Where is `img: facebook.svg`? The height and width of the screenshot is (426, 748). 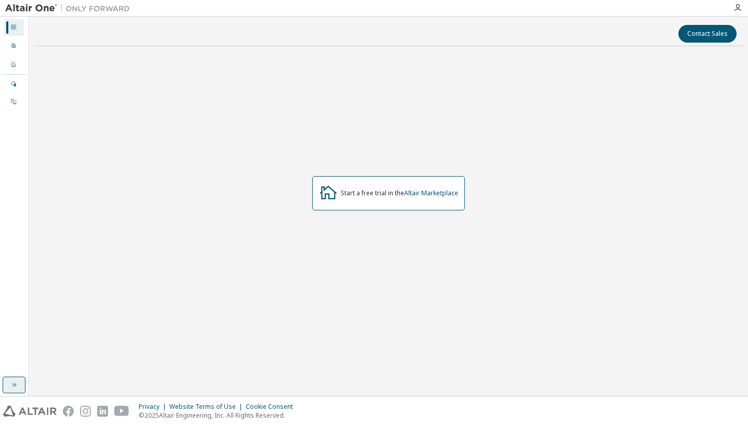
img: facebook.svg is located at coordinates (68, 411).